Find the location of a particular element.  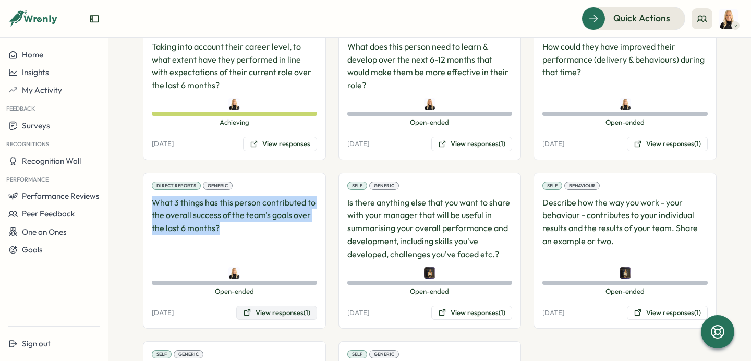

button: Expand sidebar is located at coordinates (94, 19).